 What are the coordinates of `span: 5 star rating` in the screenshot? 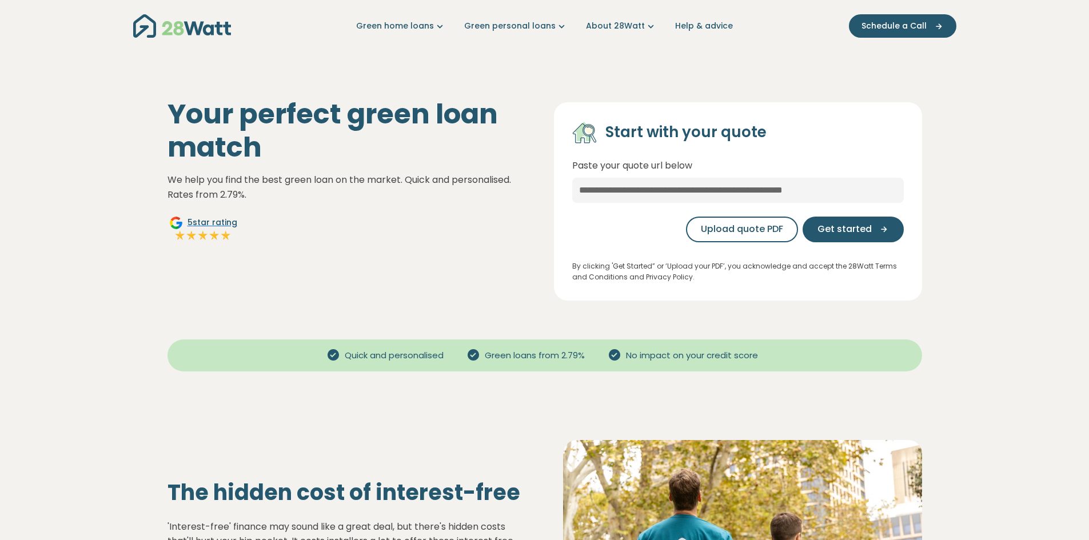 It's located at (212, 222).